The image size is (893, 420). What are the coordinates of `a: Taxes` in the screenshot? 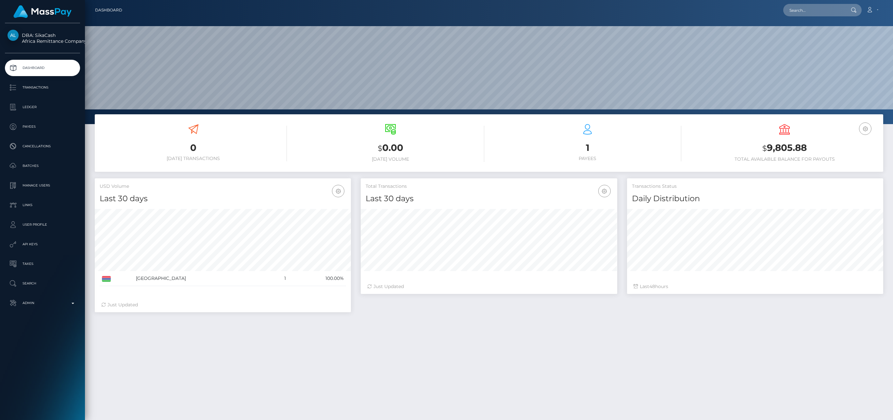 It's located at (42, 264).